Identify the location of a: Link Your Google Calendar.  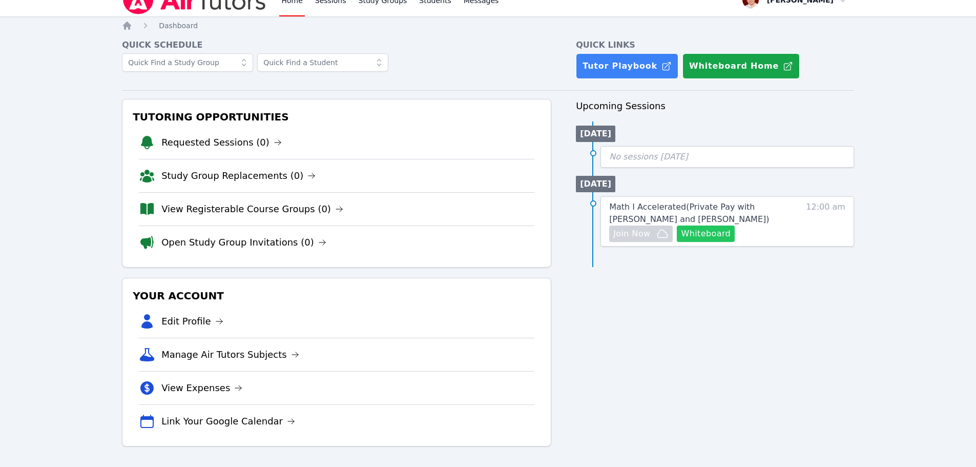
(228, 421).